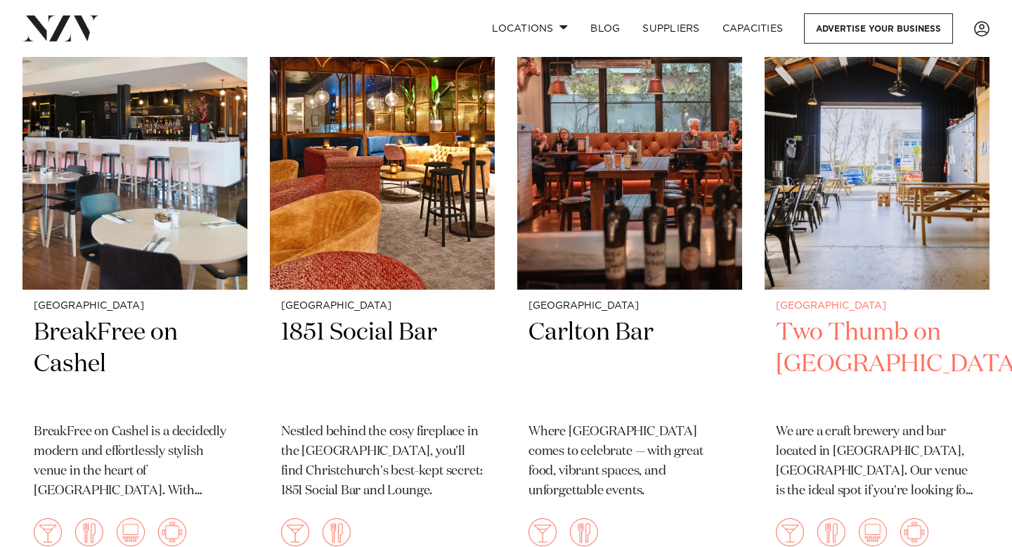  I want to click on a: SUPPLIERS, so click(671, 28).